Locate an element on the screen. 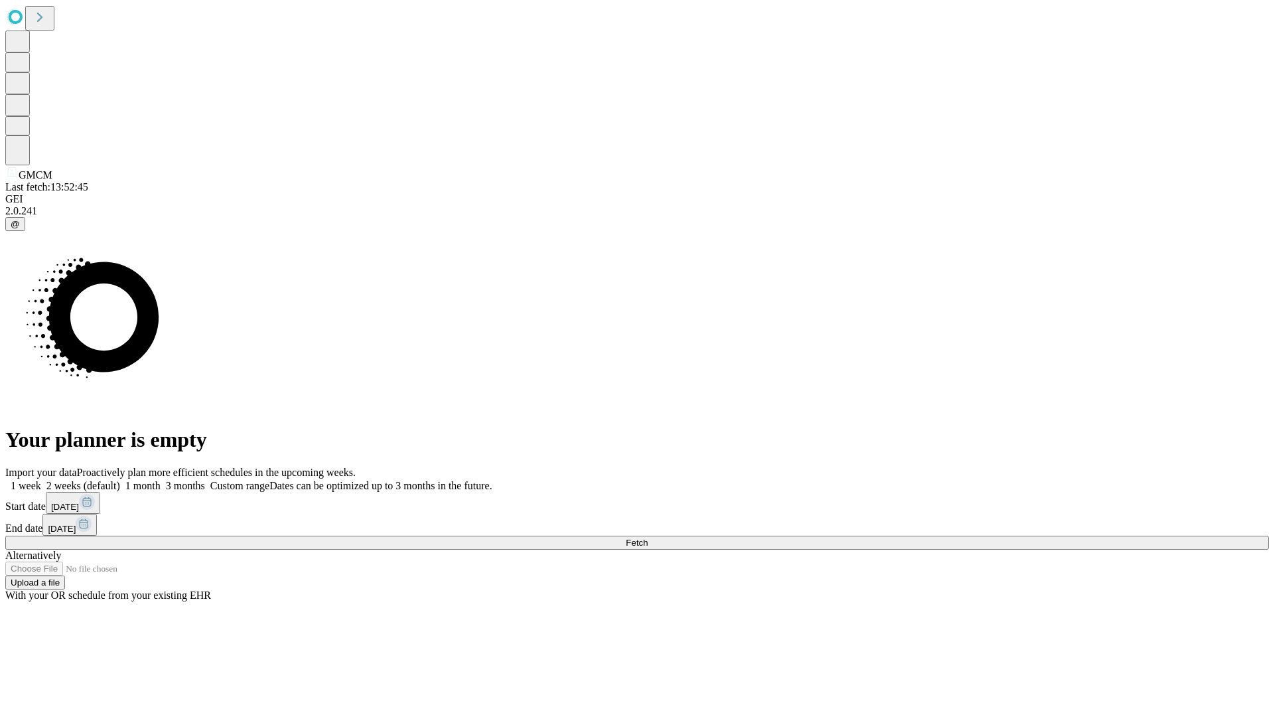 This screenshot has width=1274, height=717. button: Fetch is located at coordinates (637, 542).